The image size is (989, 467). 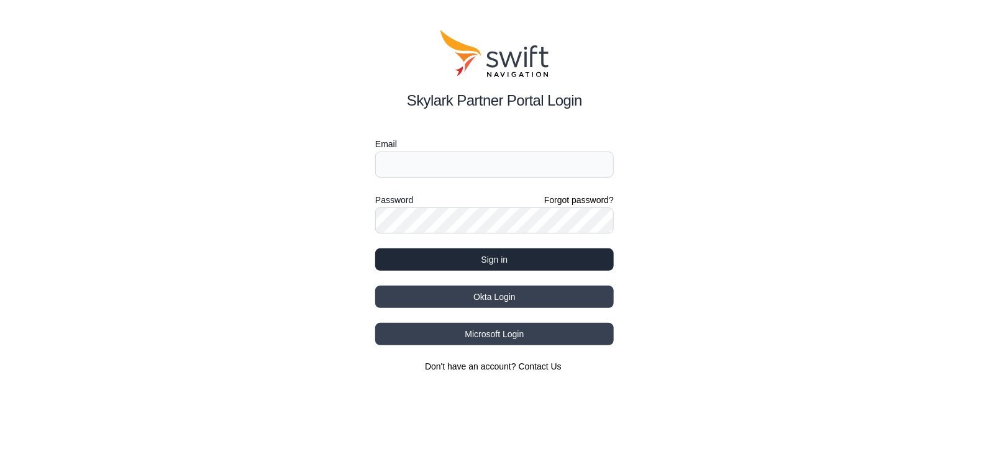 I want to click on button: Microsoft Login, so click(x=494, y=334).